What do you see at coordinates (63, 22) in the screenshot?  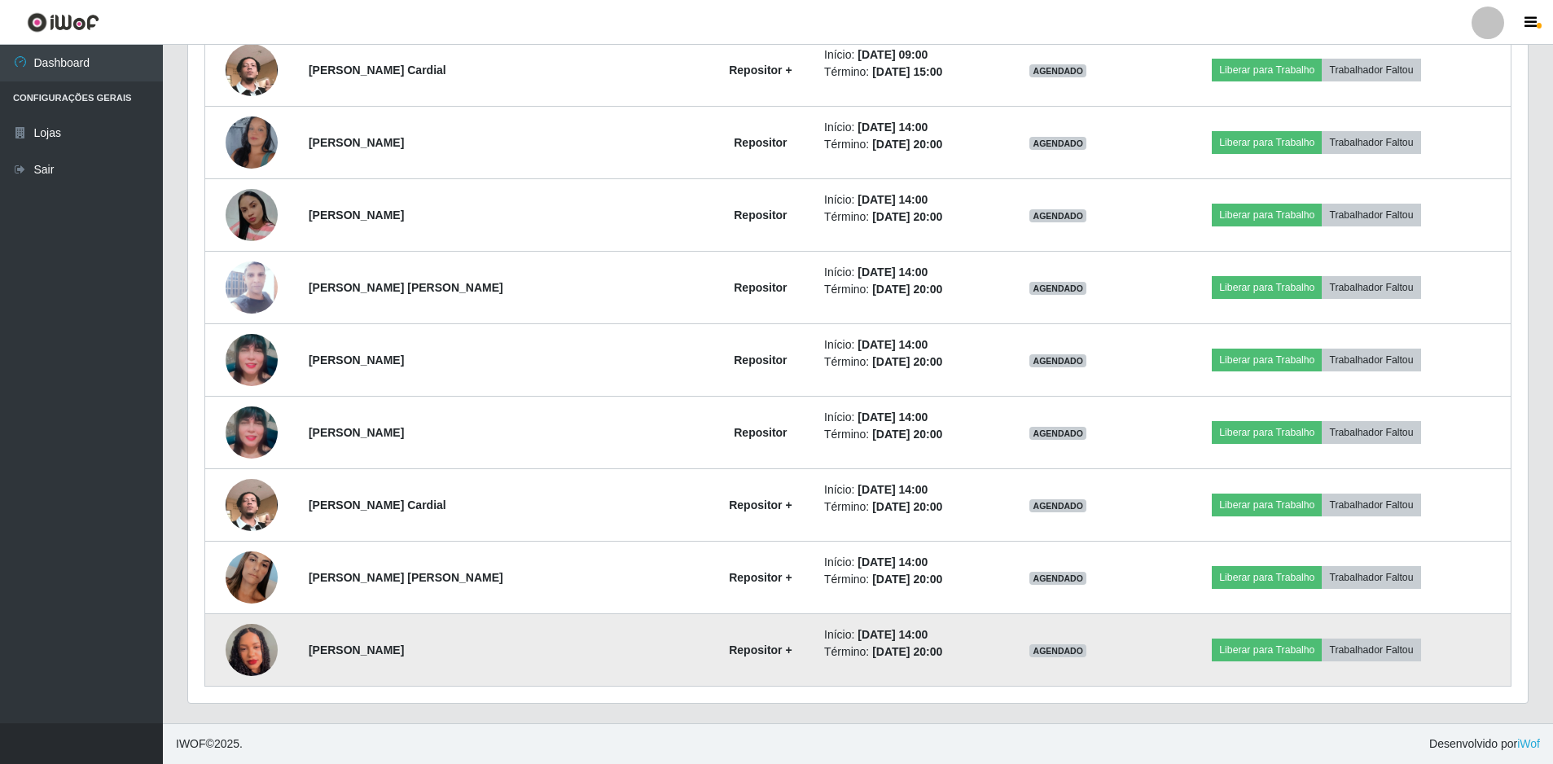 I see `img: CoreUI Logo` at bounding box center [63, 22].